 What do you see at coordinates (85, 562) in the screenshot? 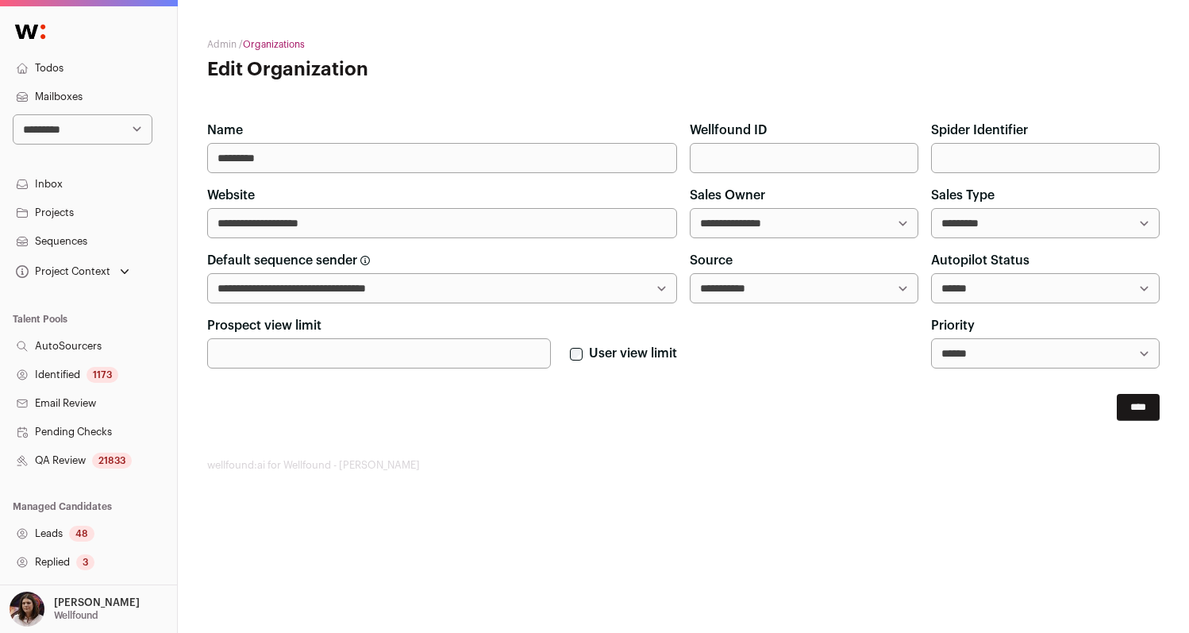
I see `div: 3` at bounding box center [85, 562].